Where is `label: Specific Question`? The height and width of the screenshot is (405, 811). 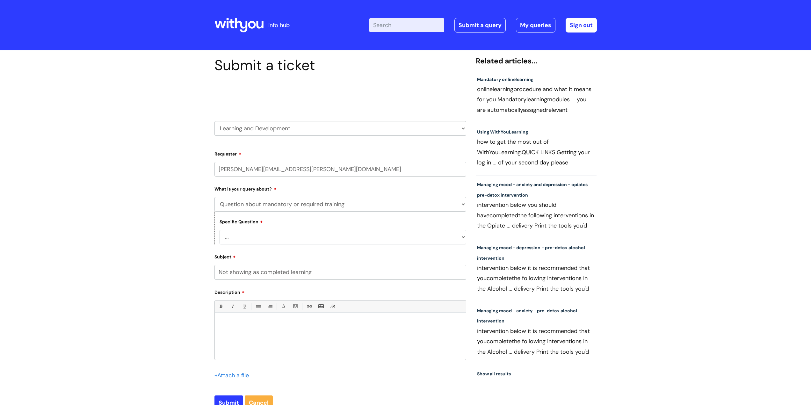
label: Specific Question is located at coordinates (241, 221).